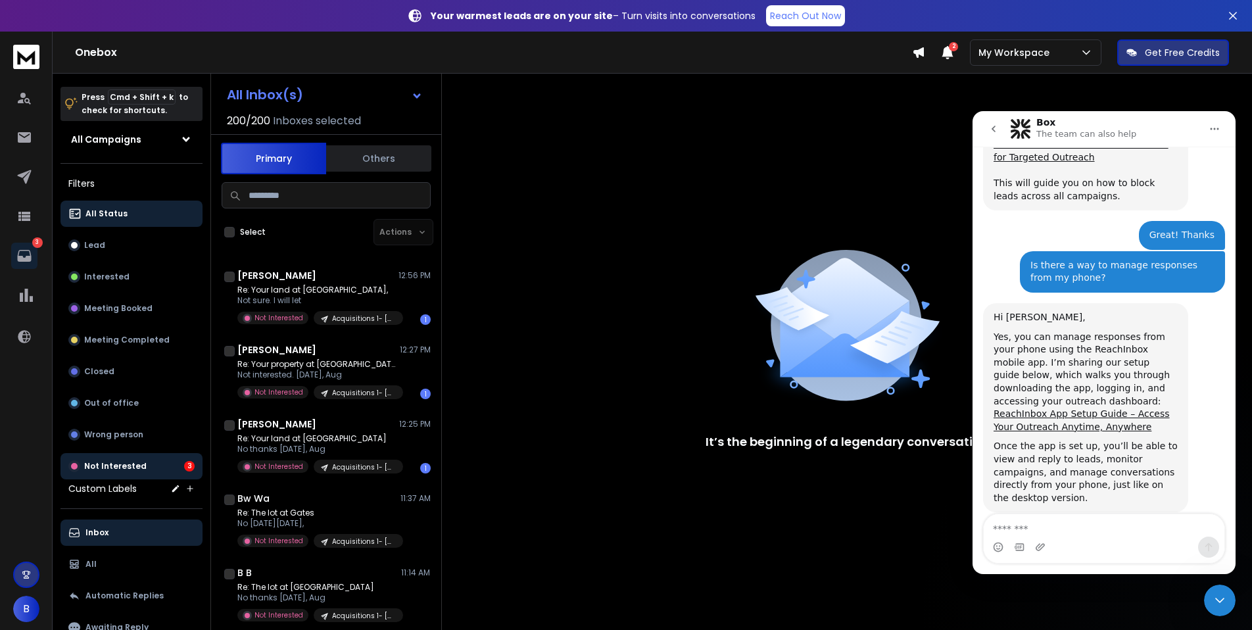  I want to click on p: All Status, so click(106, 214).